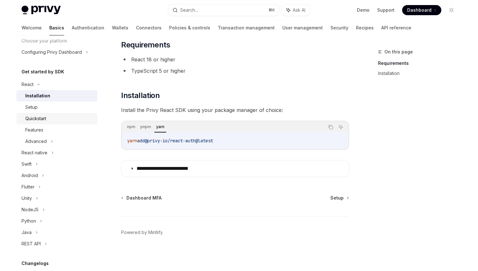  What do you see at coordinates (142, 232) in the screenshot?
I see `a: Powered by Mintlify` at bounding box center [142, 232].